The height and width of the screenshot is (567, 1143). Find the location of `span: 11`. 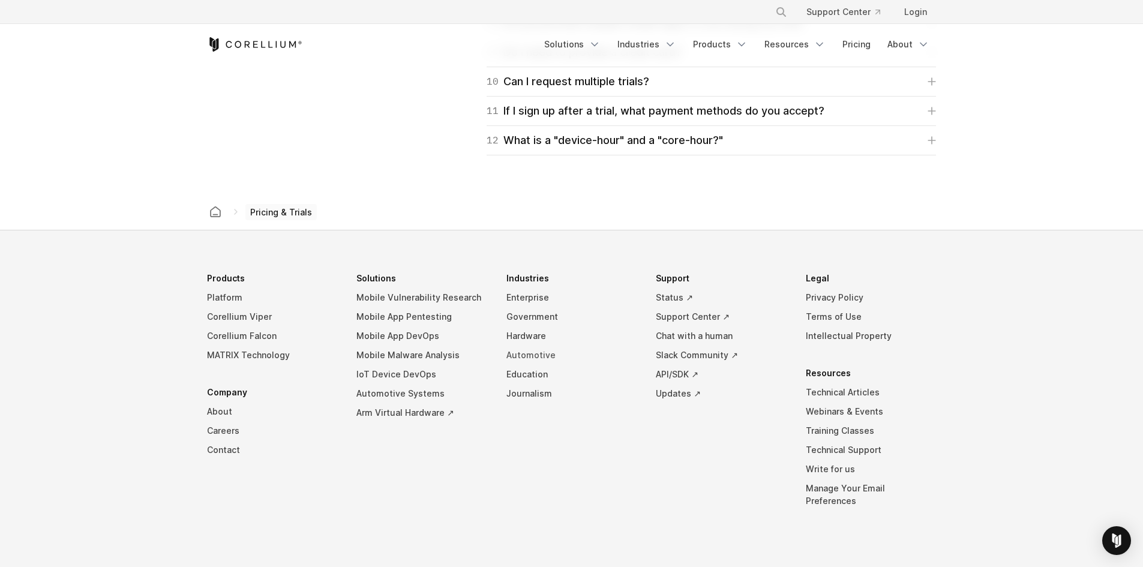

span: 11 is located at coordinates (493, 111).